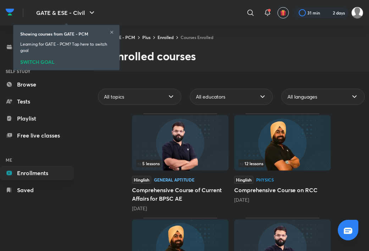 Image resolution: width=369 pixels, height=251 pixels. Describe the element at coordinates (283, 13) in the screenshot. I see `img: avatar` at that location.